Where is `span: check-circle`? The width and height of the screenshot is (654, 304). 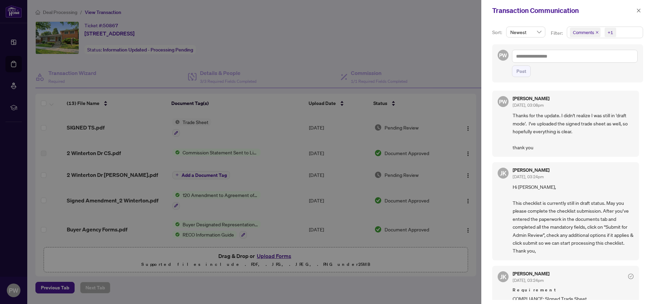
span: check-circle is located at coordinates (631, 276).